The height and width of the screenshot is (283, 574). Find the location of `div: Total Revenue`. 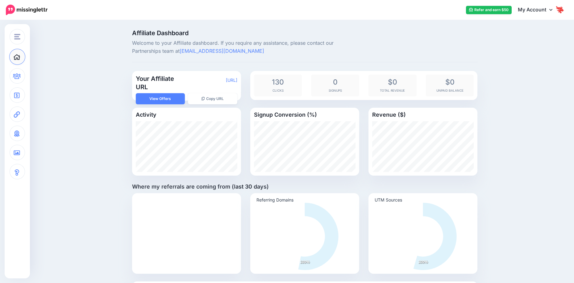

div: Total Revenue is located at coordinates (393, 86).